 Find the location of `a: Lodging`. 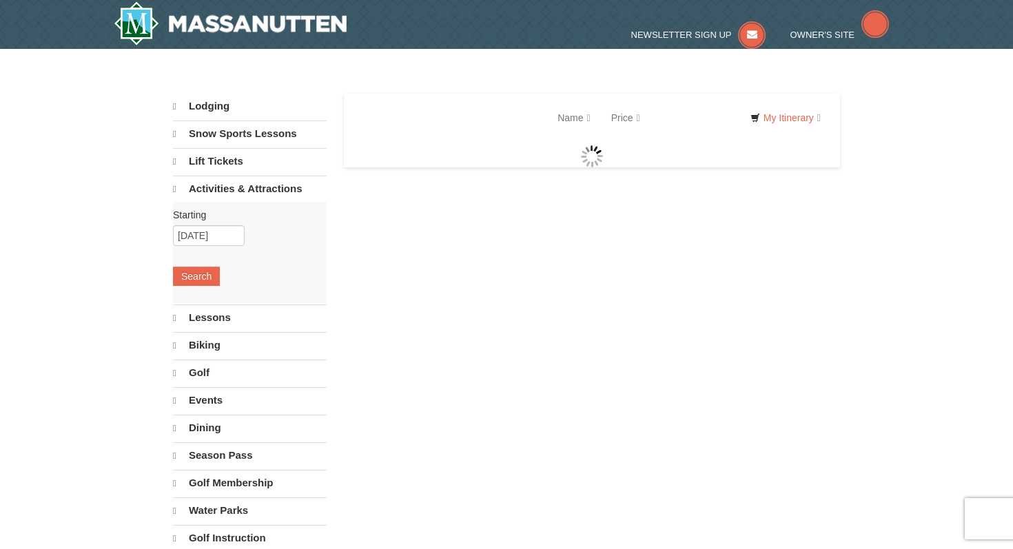

a: Lodging is located at coordinates (249, 106).